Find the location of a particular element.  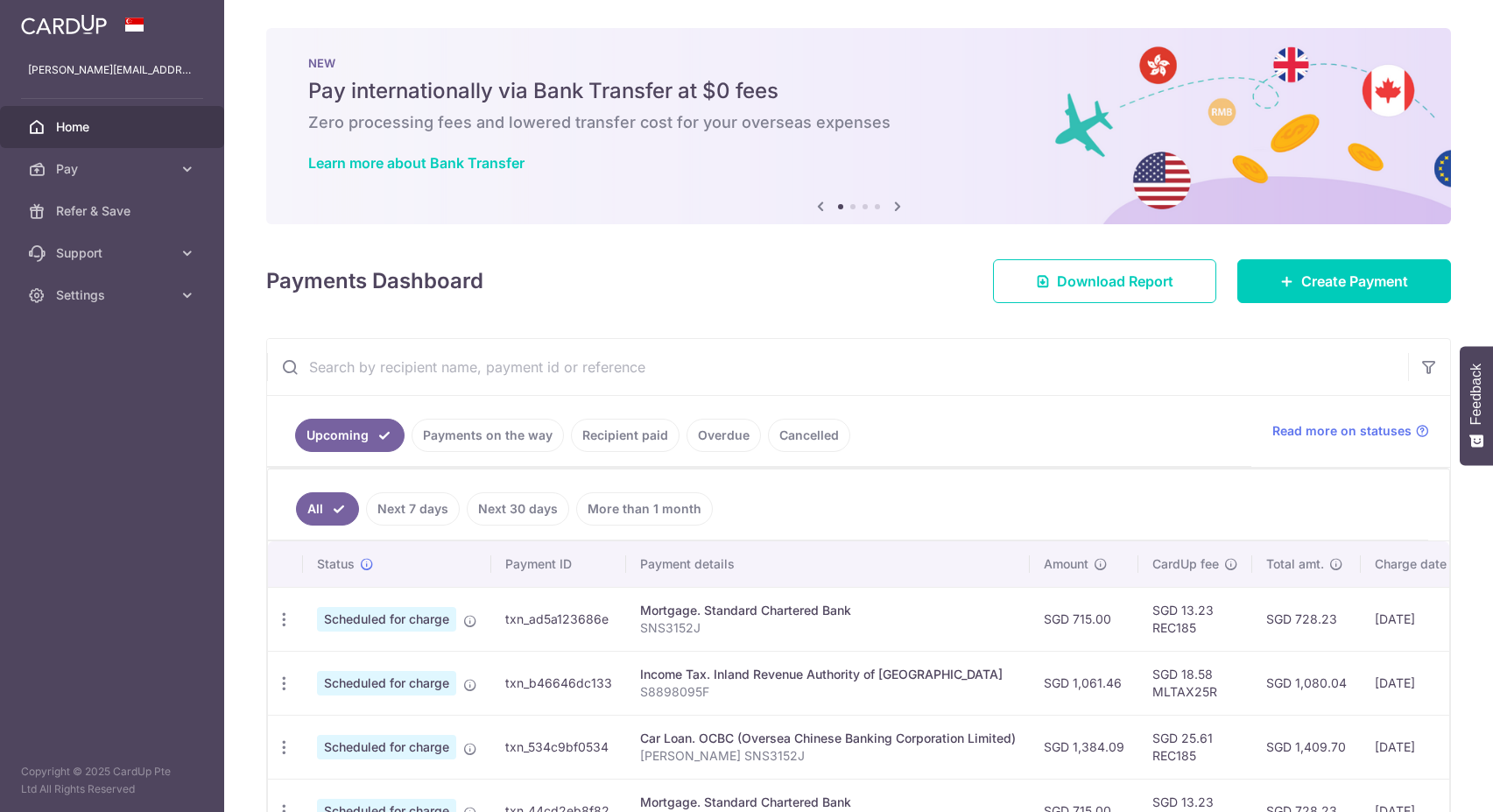

button: Feedback - Show survey is located at coordinates (1476, 406).